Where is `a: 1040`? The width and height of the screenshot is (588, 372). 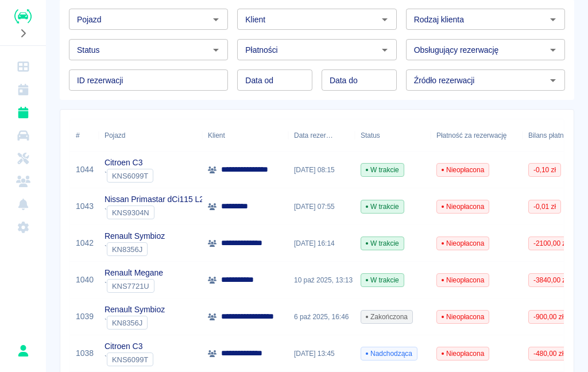
a: 1040 is located at coordinates (84, 280).